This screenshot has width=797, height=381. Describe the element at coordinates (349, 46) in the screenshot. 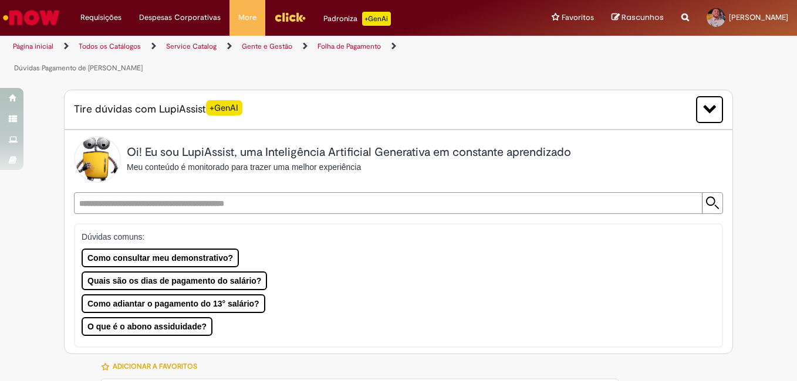

I see `a: Folha de Pagamento` at that location.